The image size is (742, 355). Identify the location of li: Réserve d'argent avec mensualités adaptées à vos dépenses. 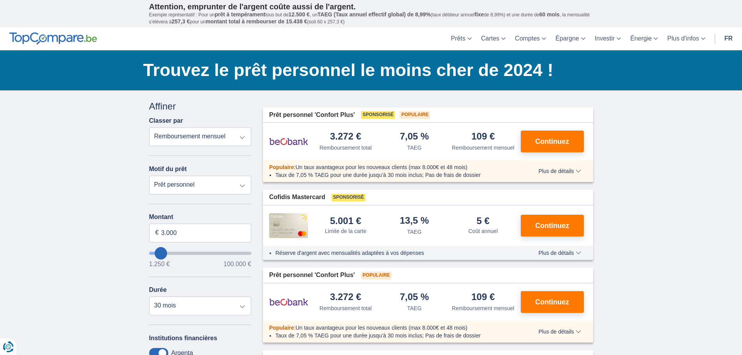
(396, 253).